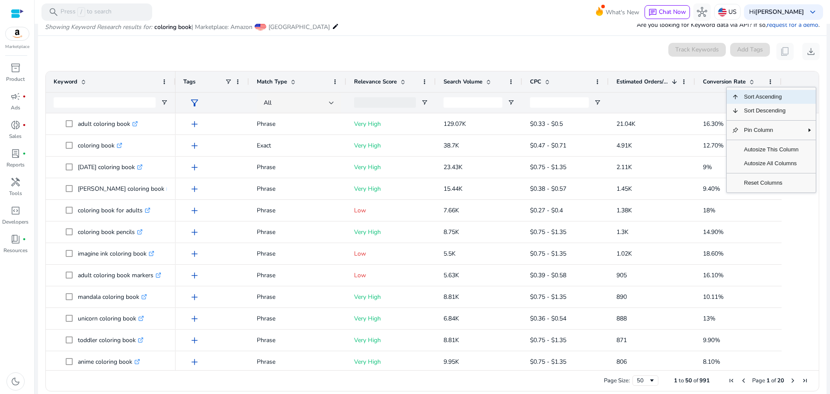 The height and width of the screenshot is (394, 830). I want to click on div: Column Menu, so click(772, 140).